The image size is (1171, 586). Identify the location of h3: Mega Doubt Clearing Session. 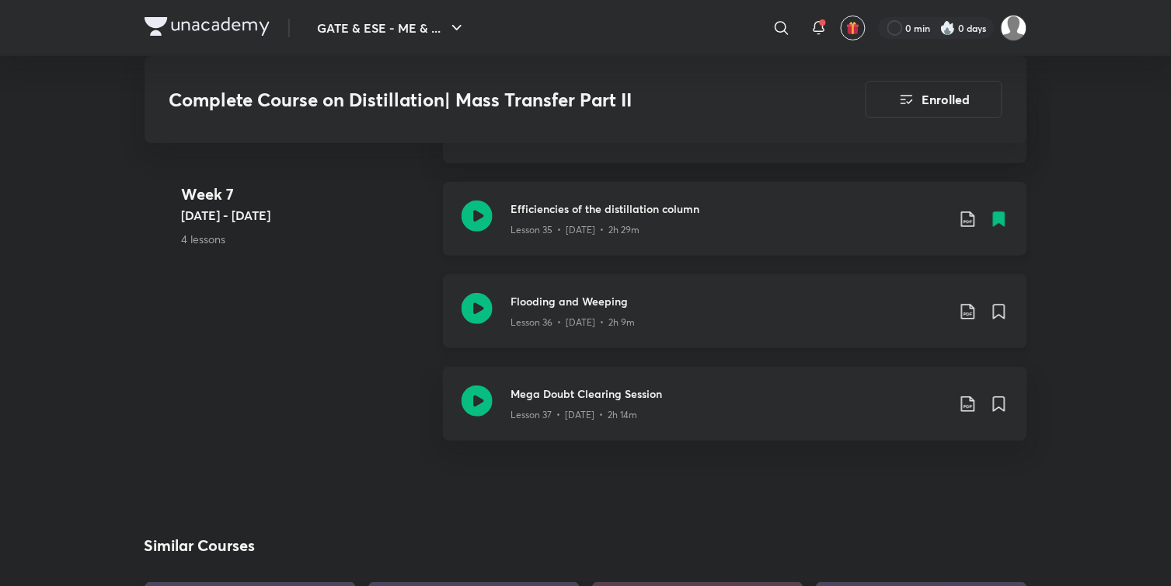
(729, 393).